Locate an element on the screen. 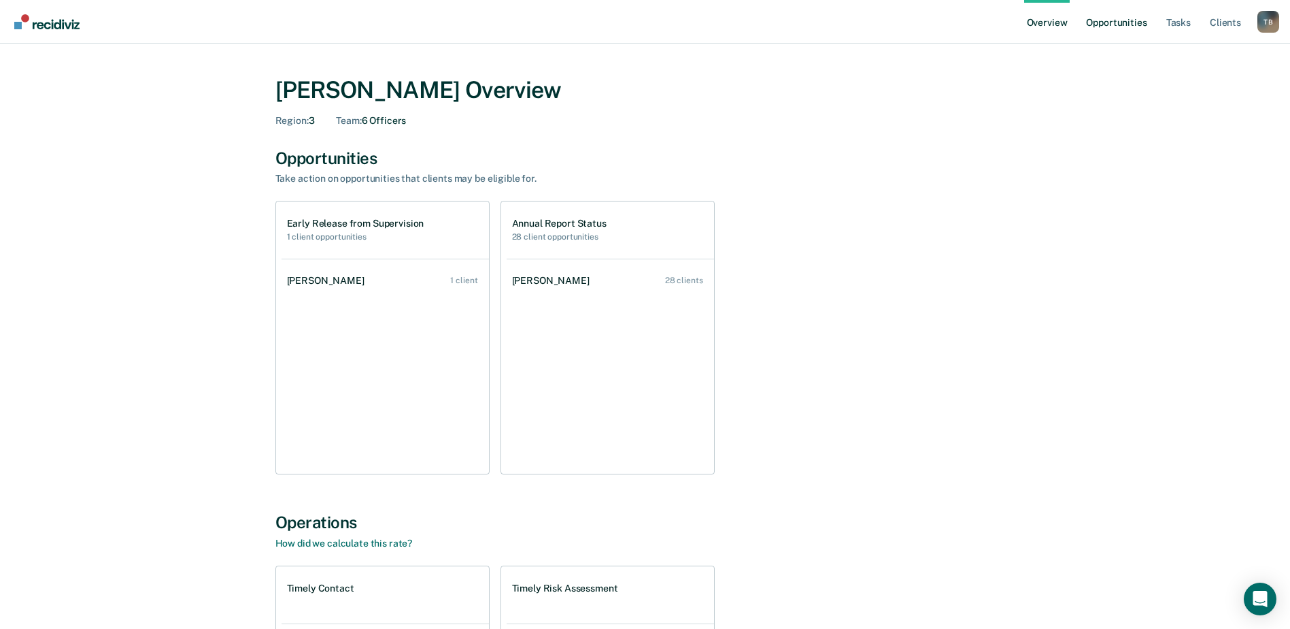 The height and width of the screenshot is (629, 1290). h1: Early Release from Supervision is located at coordinates (356, 223).